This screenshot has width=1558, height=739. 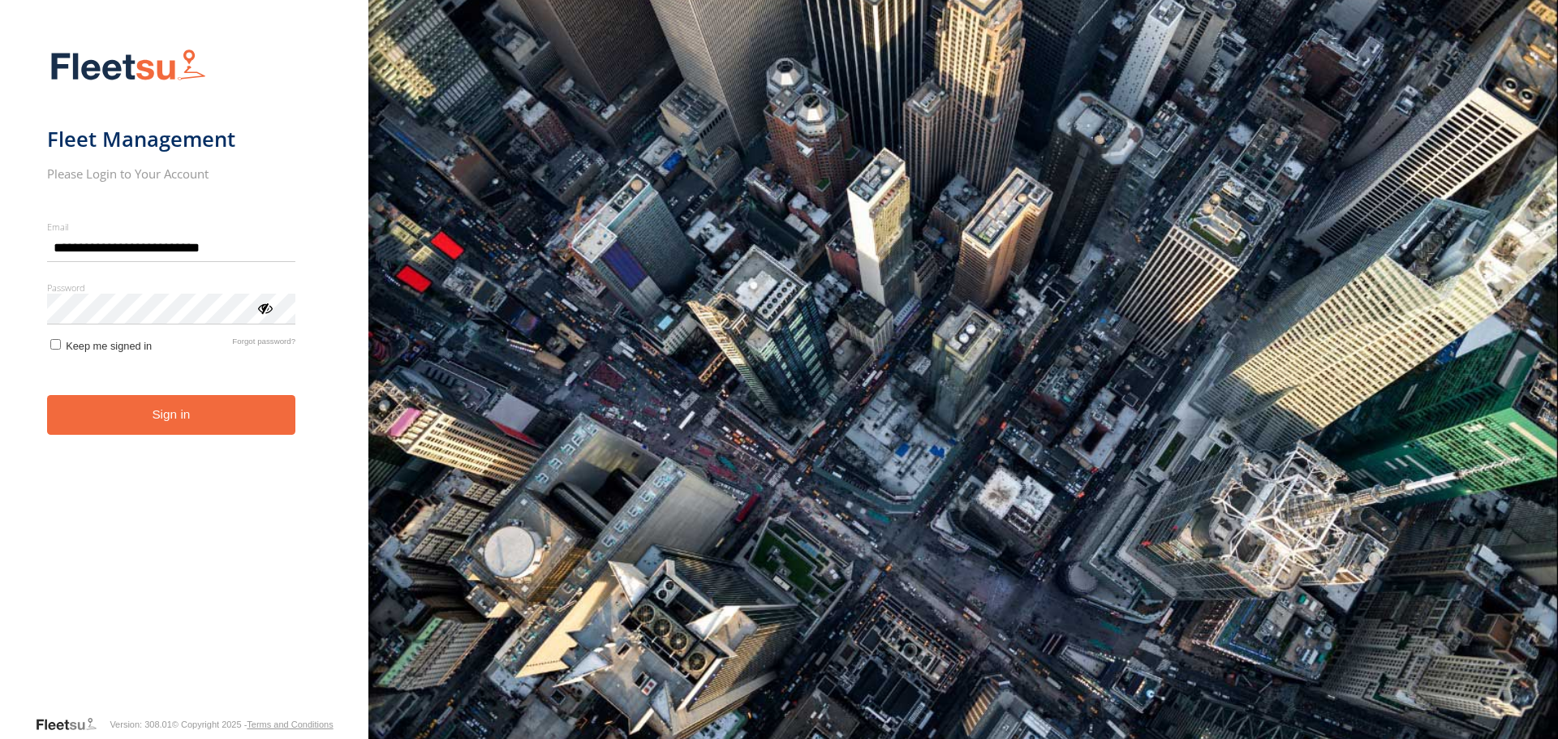 I want to click on a: Forgot password?, so click(x=264, y=344).